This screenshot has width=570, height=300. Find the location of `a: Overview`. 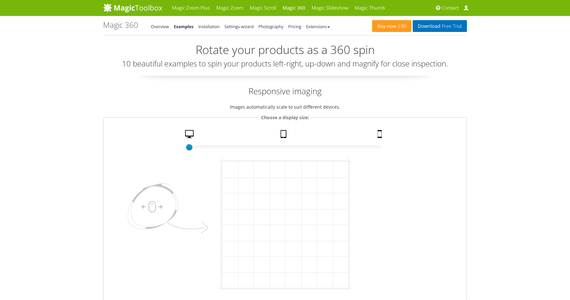

a: Overview is located at coordinates (160, 26).